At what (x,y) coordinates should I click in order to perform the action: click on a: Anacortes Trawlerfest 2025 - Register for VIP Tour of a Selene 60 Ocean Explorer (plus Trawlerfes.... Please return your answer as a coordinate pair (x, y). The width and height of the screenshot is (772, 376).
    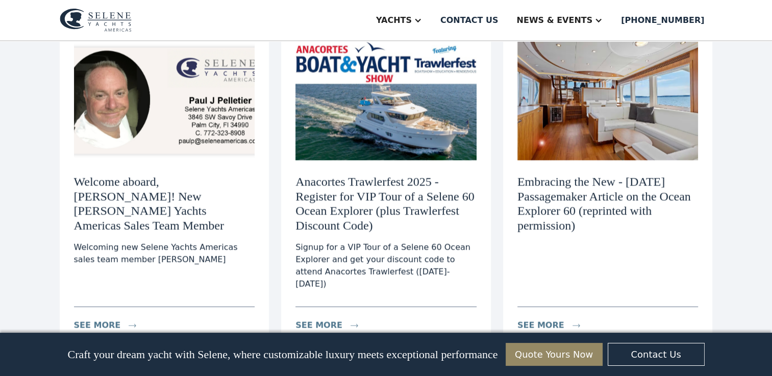
    Looking at the image, I should click on (386, 191).